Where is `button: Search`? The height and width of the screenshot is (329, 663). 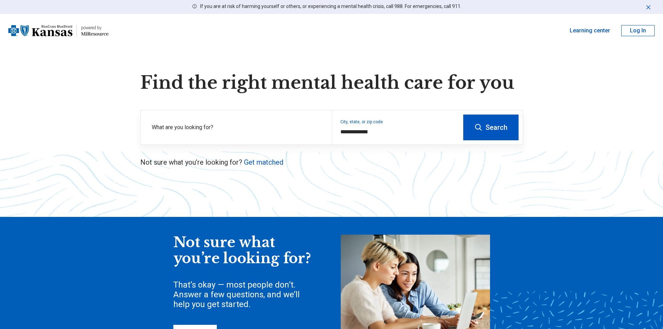
button: Search is located at coordinates (490, 127).